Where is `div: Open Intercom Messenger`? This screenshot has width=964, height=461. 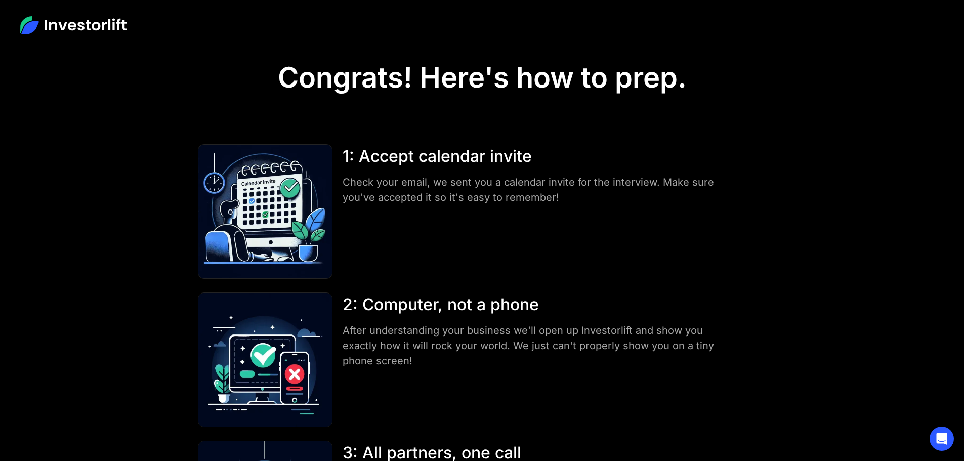 div: Open Intercom Messenger is located at coordinates (942, 439).